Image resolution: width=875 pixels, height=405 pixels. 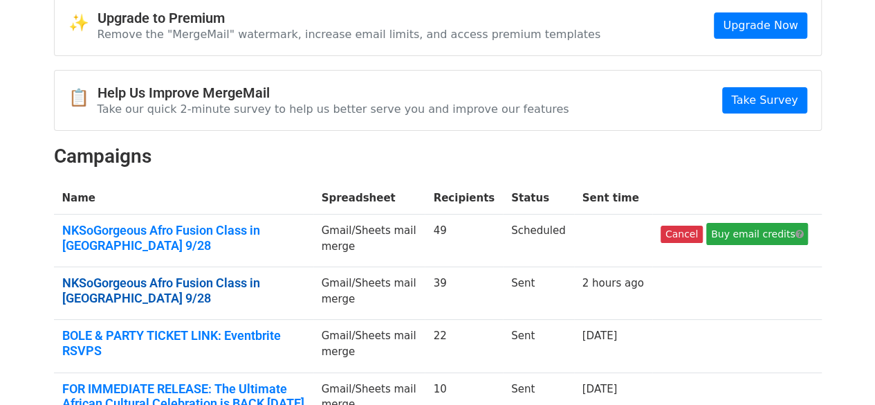 What do you see at coordinates (841, 371) in the screenshot?
I see `div: Chat Widget` at bounding box center [841, 371].